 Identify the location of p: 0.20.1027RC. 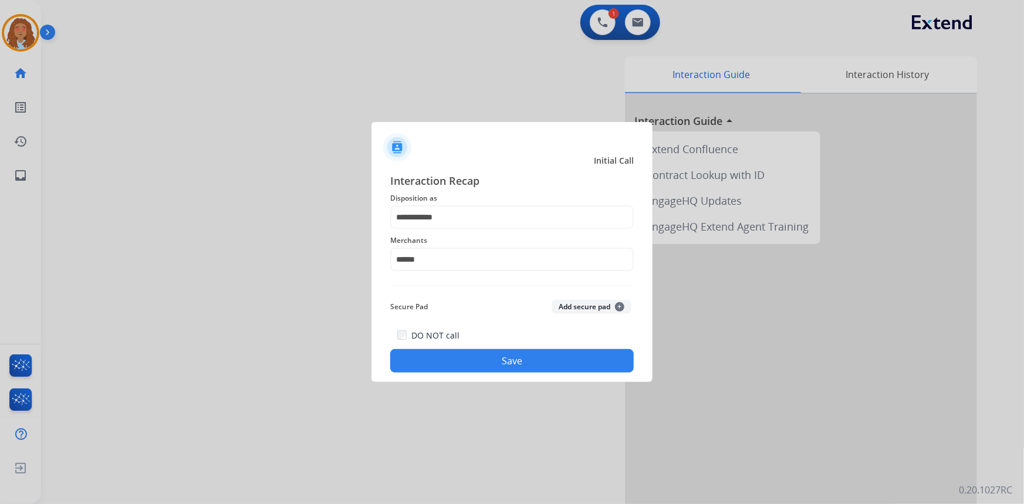
(986, 490).